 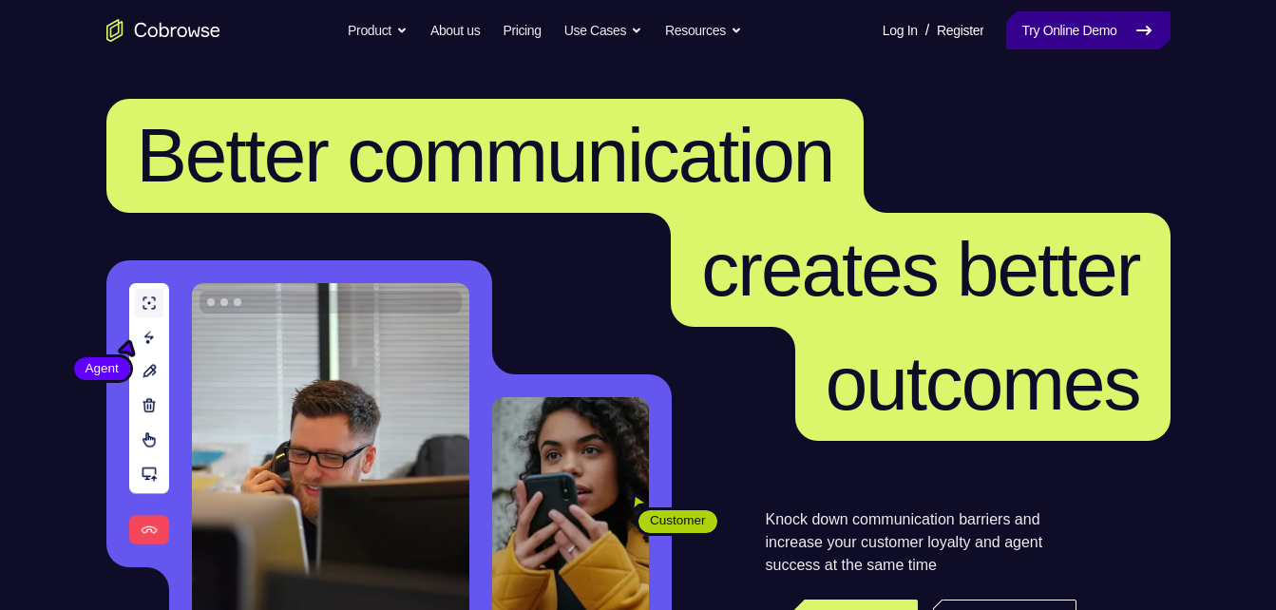 What do you see at coordinates (486, 155) in the screenshot?
I see `span: Better communication` at bounding box center [486, 155].